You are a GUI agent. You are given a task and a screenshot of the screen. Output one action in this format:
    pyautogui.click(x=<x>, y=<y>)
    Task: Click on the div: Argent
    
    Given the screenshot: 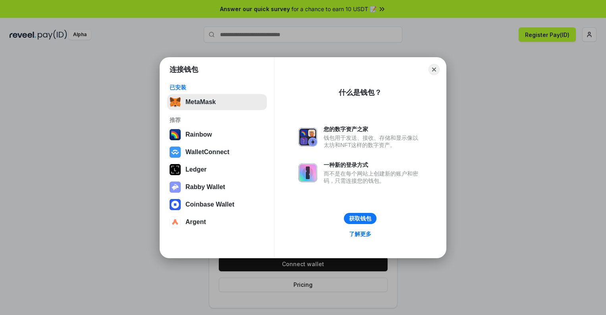 What is the action you would take?
    pyautogui.click(x=196, y=222)
    